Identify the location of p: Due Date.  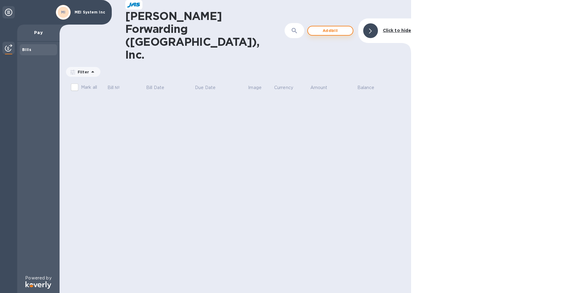
(205, 87).